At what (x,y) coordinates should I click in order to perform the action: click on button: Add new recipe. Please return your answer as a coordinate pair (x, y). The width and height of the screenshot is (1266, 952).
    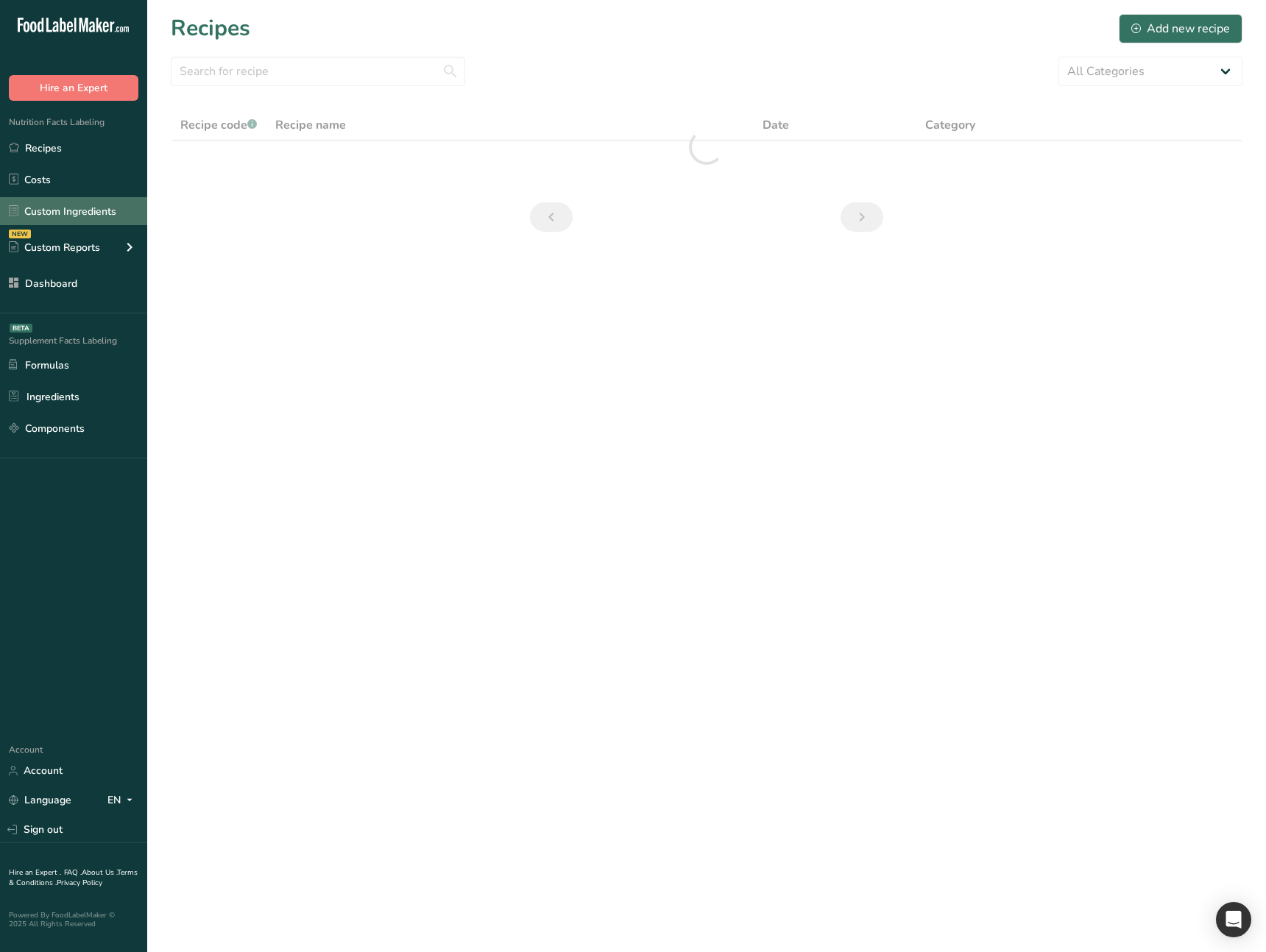
    Looking at the image, I should click on (1180, 29).